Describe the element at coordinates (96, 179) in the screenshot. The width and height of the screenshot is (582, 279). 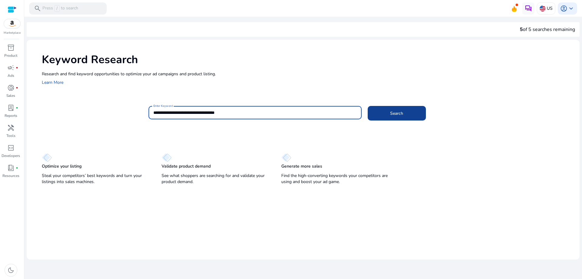
I see `p: Steal your competitors’ best keywords and turn your listings into sales machines.` at that location.